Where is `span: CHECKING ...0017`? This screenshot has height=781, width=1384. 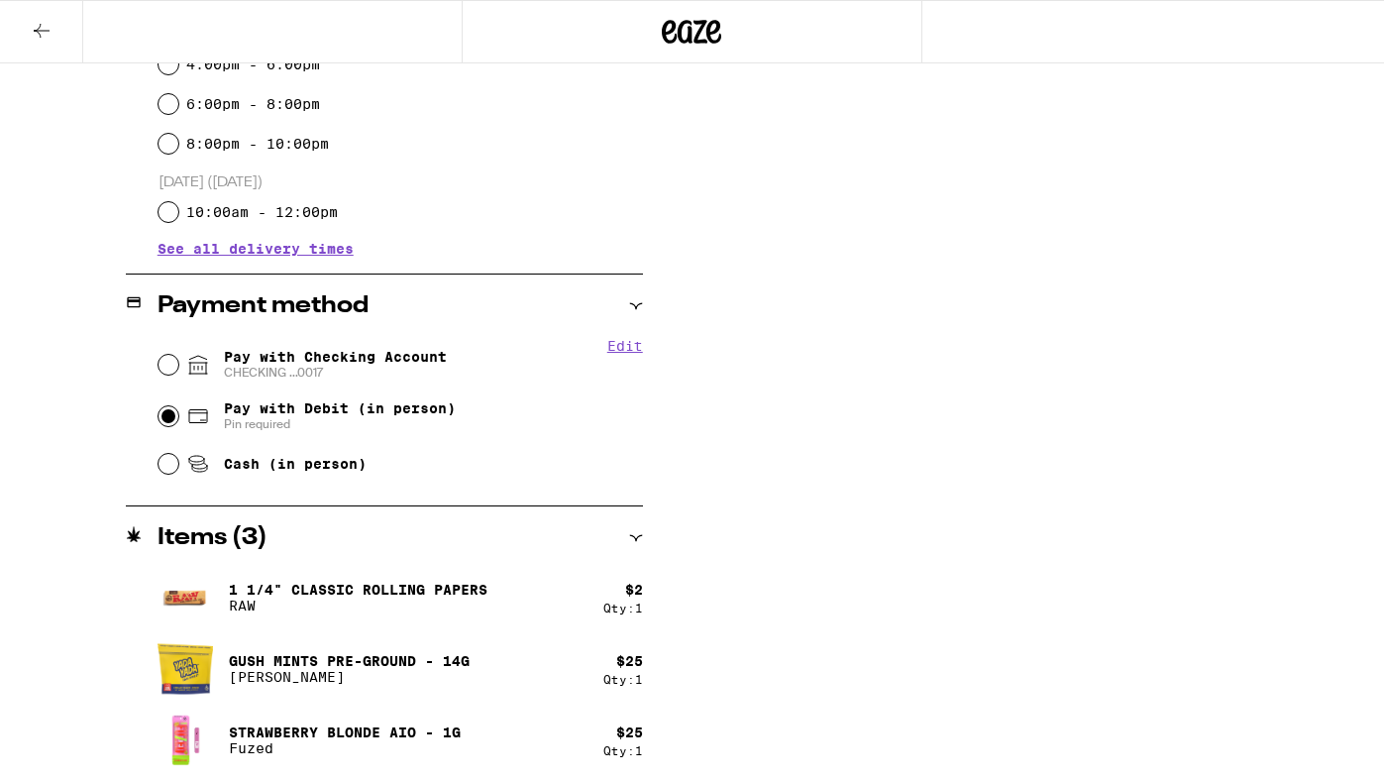 span: CHECKING ...0017 is located at coordinates (335, 372).